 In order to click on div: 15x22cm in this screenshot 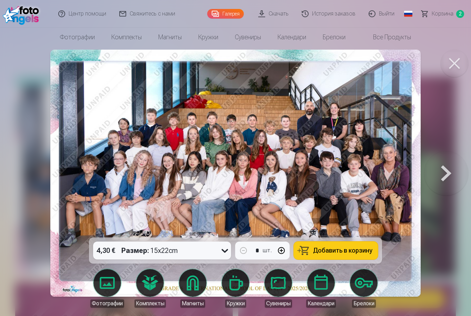, I will do `click(150, 250)`.